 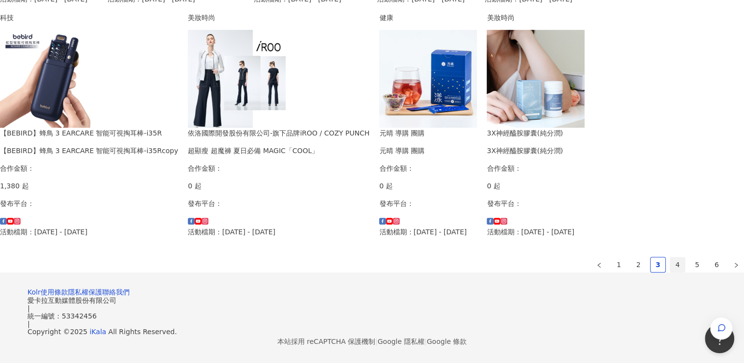 What do you see at coordinates (98, 332) in the screenshot?
I see `a: iKala` at bounding box center [98, 332].